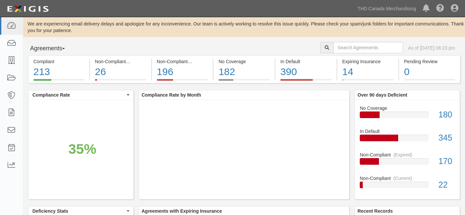 The height and width of the screenshot is (215, 465). Describe the element at coordinates (244, 82) in the screenshot. I see `a: No Coverage182` at that location.